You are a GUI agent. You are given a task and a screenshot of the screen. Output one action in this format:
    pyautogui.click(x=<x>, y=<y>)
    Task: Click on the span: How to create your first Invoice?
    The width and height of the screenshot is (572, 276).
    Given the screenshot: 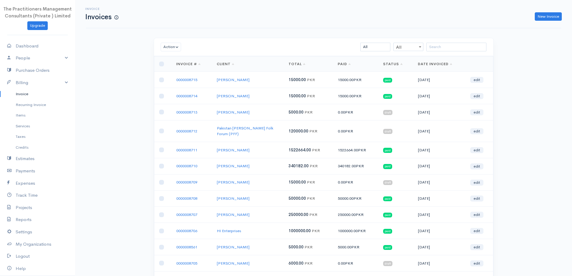 What is the action you would take?
    pyautogui.click(x=116, y=17)
    